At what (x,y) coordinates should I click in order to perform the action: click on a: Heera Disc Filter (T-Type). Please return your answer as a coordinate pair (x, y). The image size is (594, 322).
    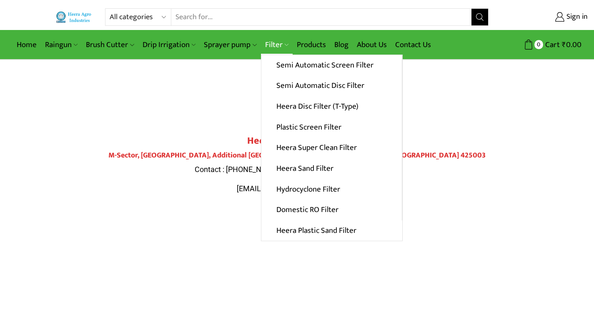
    Looking at the image, I should click on (331, 107).